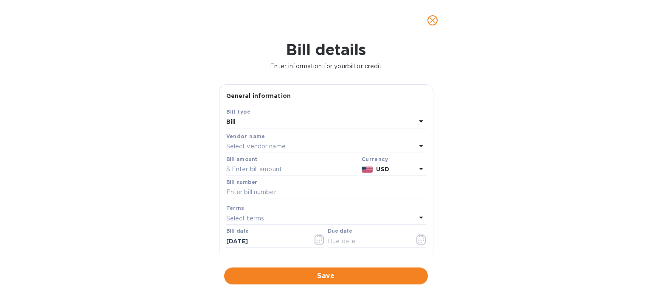 This screenshot has height=298, width=652. What do you see at coordinates (340, 232) in the screenshot?
I see `label: Due date` at bounding box center [340, 232].